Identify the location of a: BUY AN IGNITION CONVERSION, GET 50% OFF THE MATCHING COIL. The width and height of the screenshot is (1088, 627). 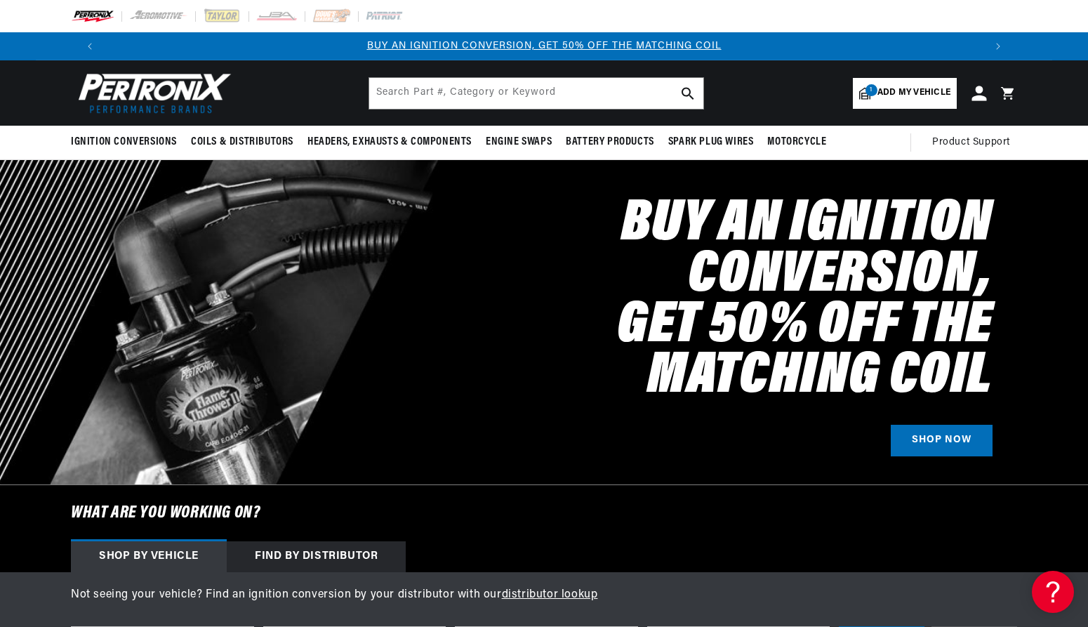
(544, 46).